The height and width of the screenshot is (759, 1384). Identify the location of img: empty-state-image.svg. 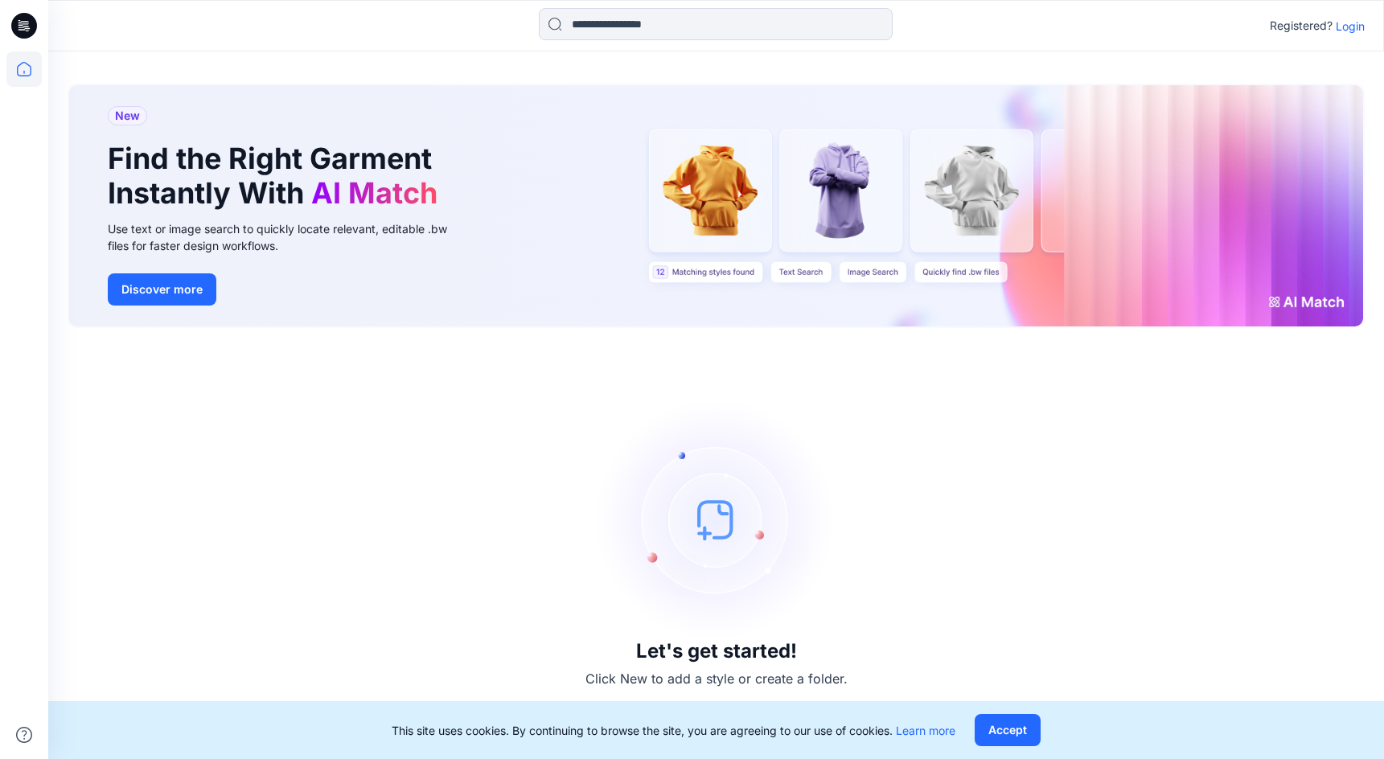
(717, 520).